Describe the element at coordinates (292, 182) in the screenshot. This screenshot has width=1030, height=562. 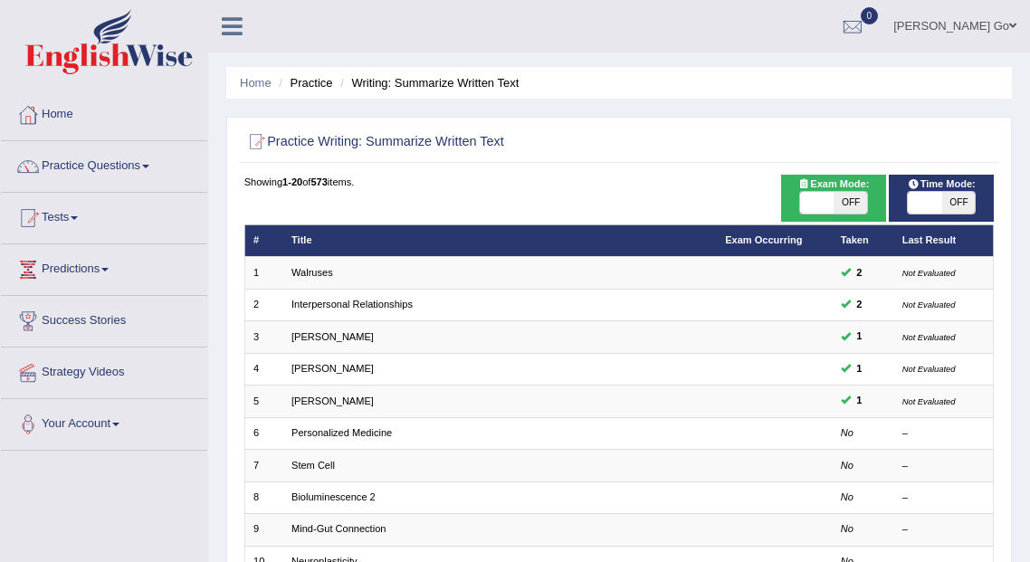
I see `b: 1-20` at that location.